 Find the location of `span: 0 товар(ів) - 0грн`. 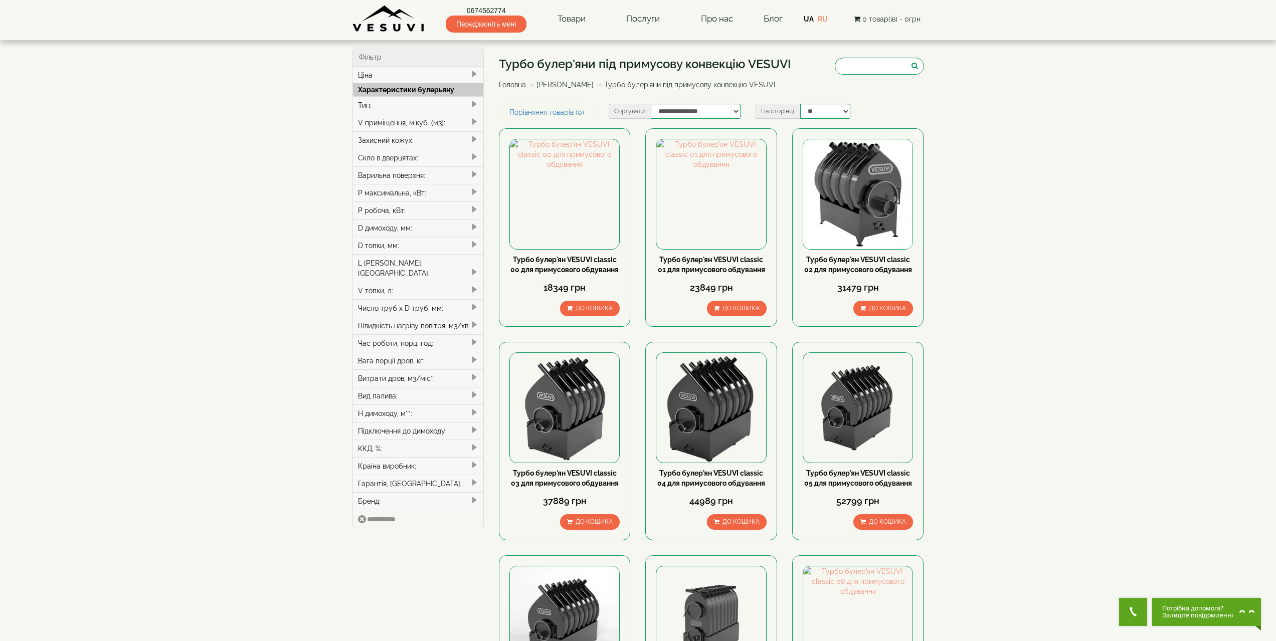

span: 0 товар(ів) - 0грн is located at coordinates (891, 19).